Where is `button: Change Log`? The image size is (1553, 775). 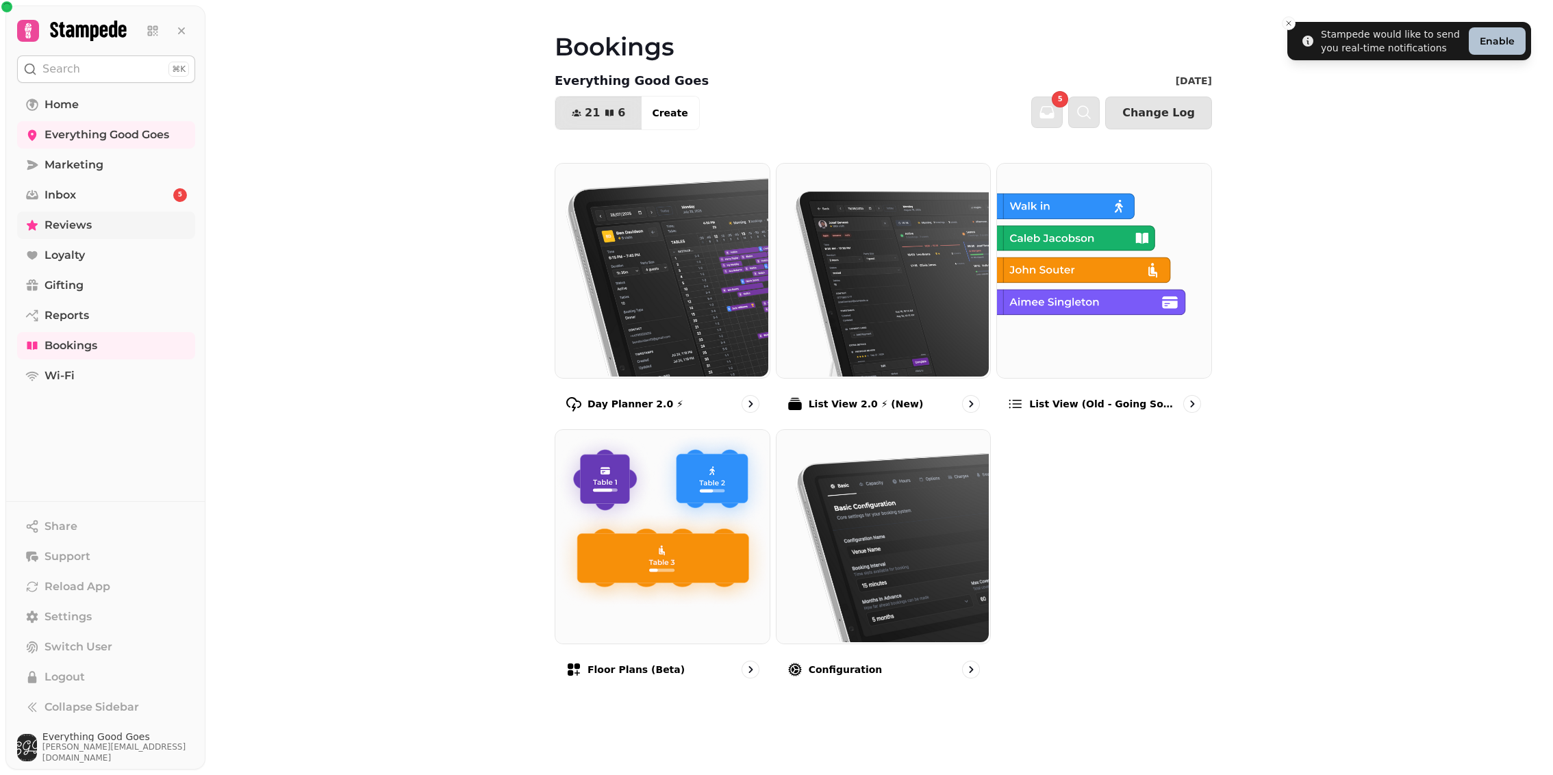 button: Change Log is located at coordinates (1159, 113).